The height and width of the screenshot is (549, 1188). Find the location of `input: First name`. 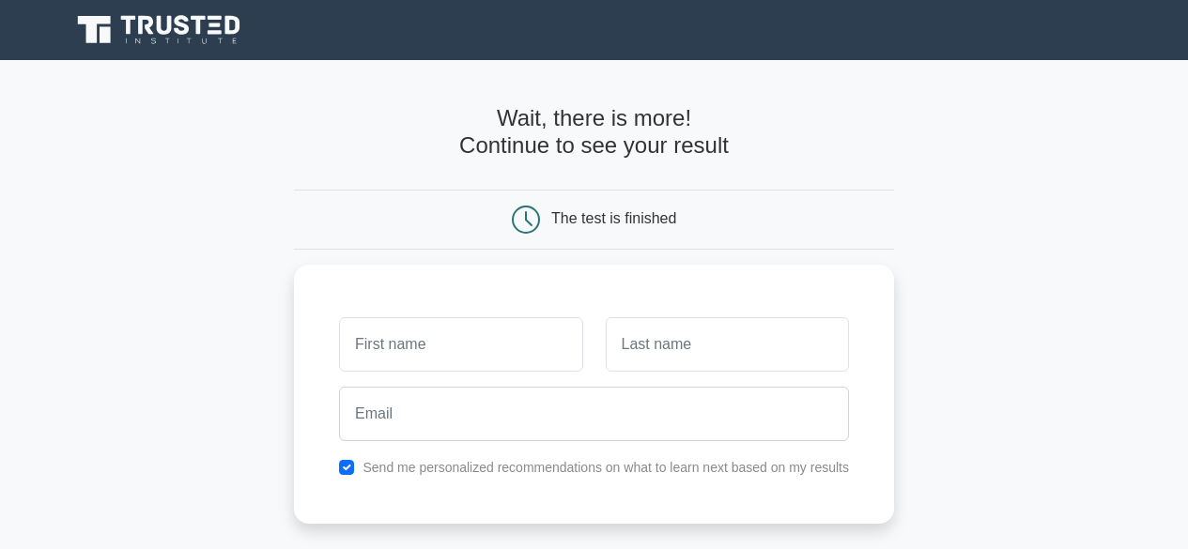

input: First name is located at coordinates (460, 345).